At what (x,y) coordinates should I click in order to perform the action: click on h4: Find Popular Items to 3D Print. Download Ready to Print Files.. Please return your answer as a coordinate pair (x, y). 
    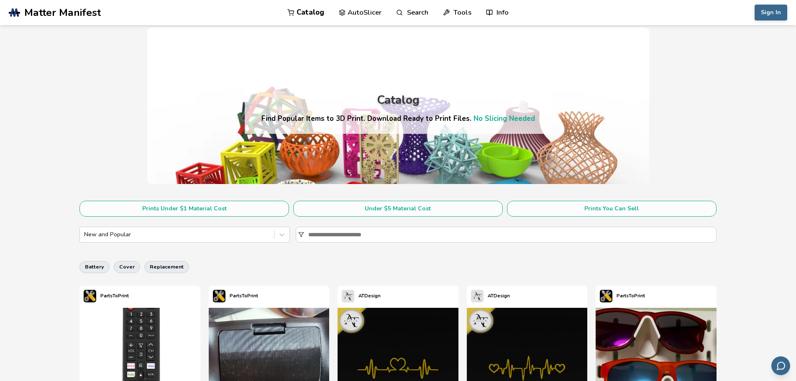
    Looking at the image, I should click on (398, 118).